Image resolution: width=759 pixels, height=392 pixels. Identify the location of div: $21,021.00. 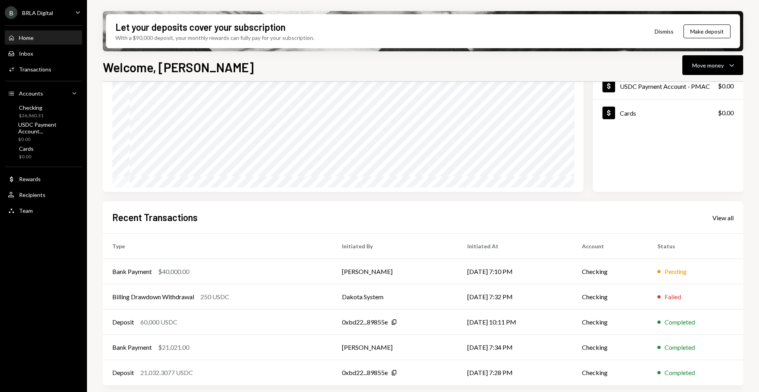
(174, 348).